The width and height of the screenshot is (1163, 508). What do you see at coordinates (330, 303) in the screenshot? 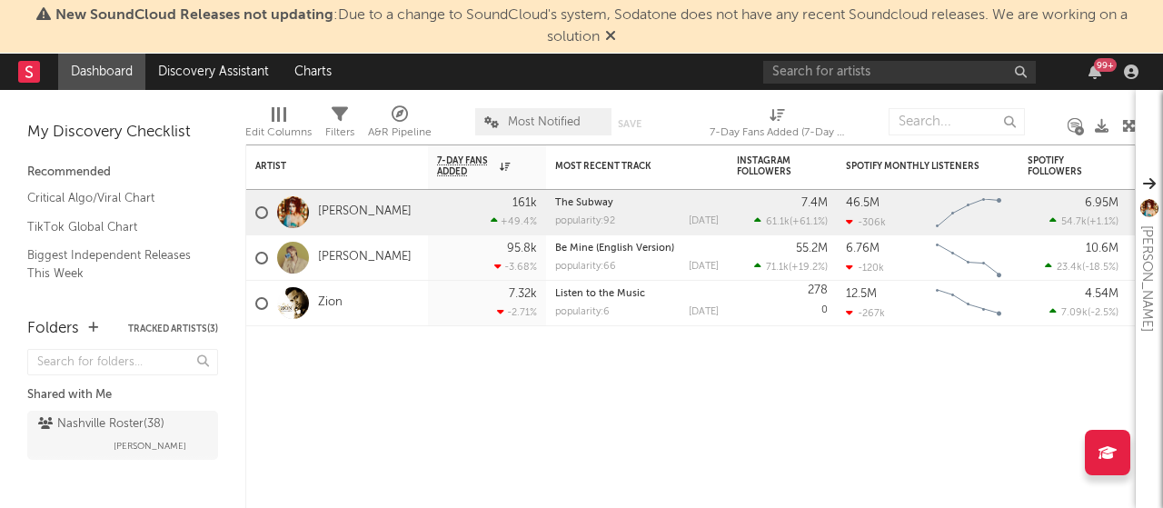
I see `a: Zion` at bounding box center [330, 303].